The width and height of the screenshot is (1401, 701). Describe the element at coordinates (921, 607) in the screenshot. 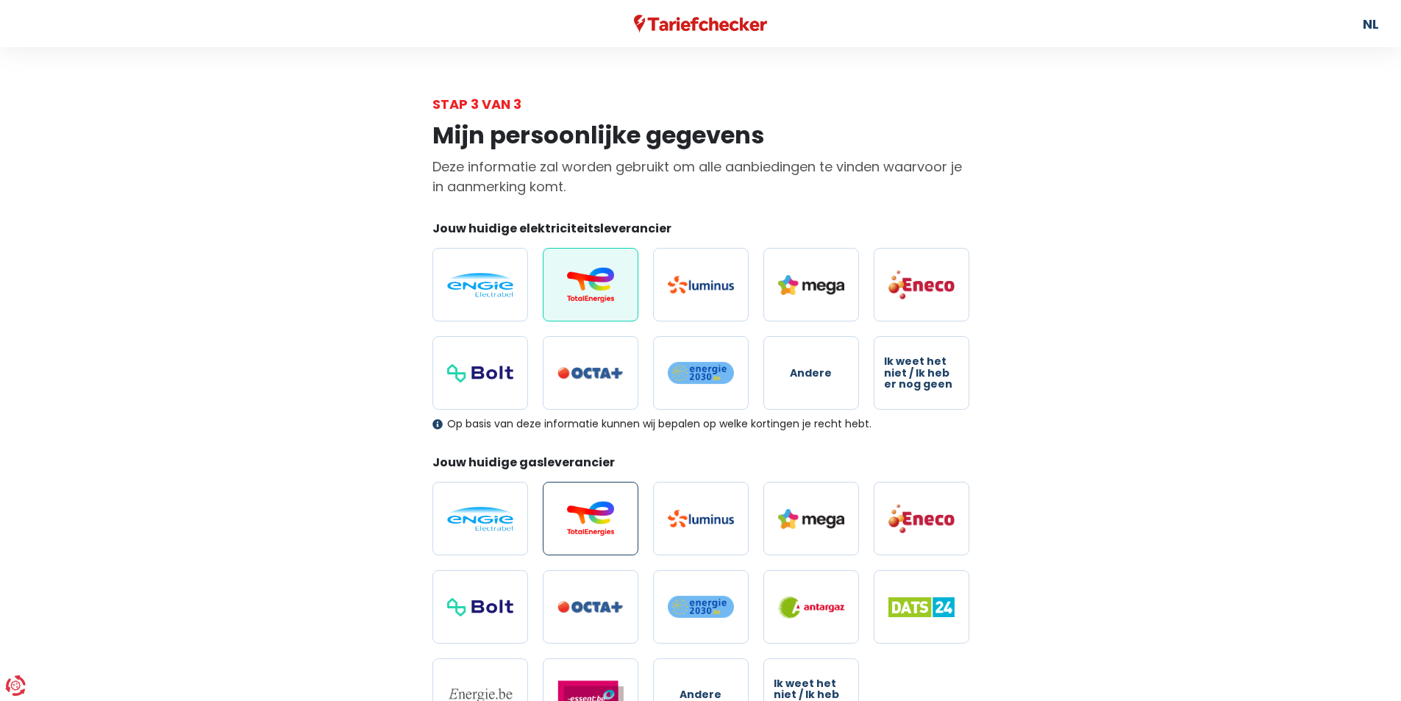

I see `img: Dats 24` at that location.